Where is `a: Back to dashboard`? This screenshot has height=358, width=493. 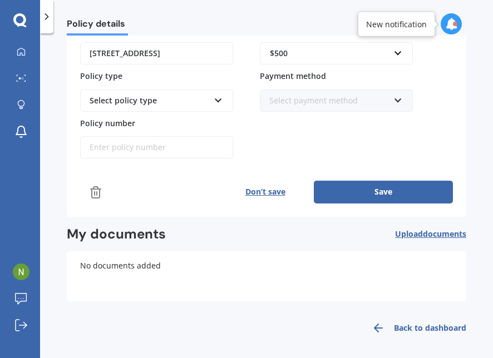
a: Back to dashboard is located at coordinates (416, 328).